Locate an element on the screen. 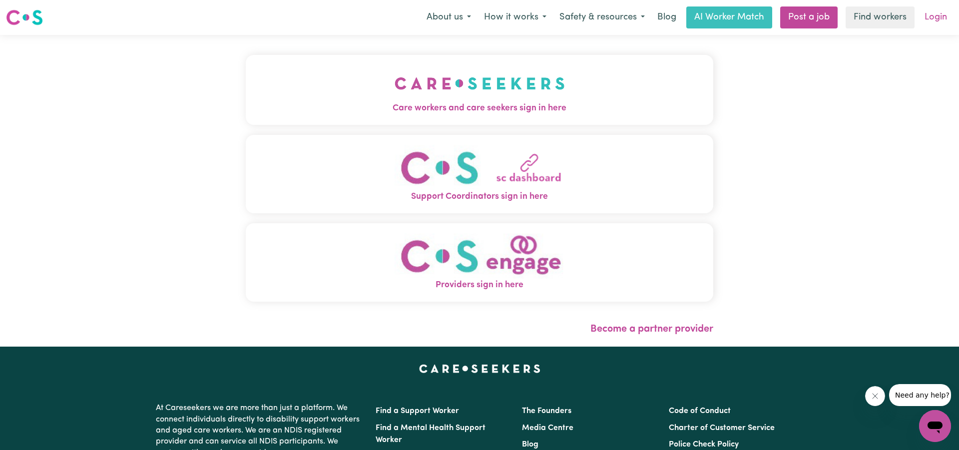  button: Support Coordinators sign in here is located at coordinates (480, 174).